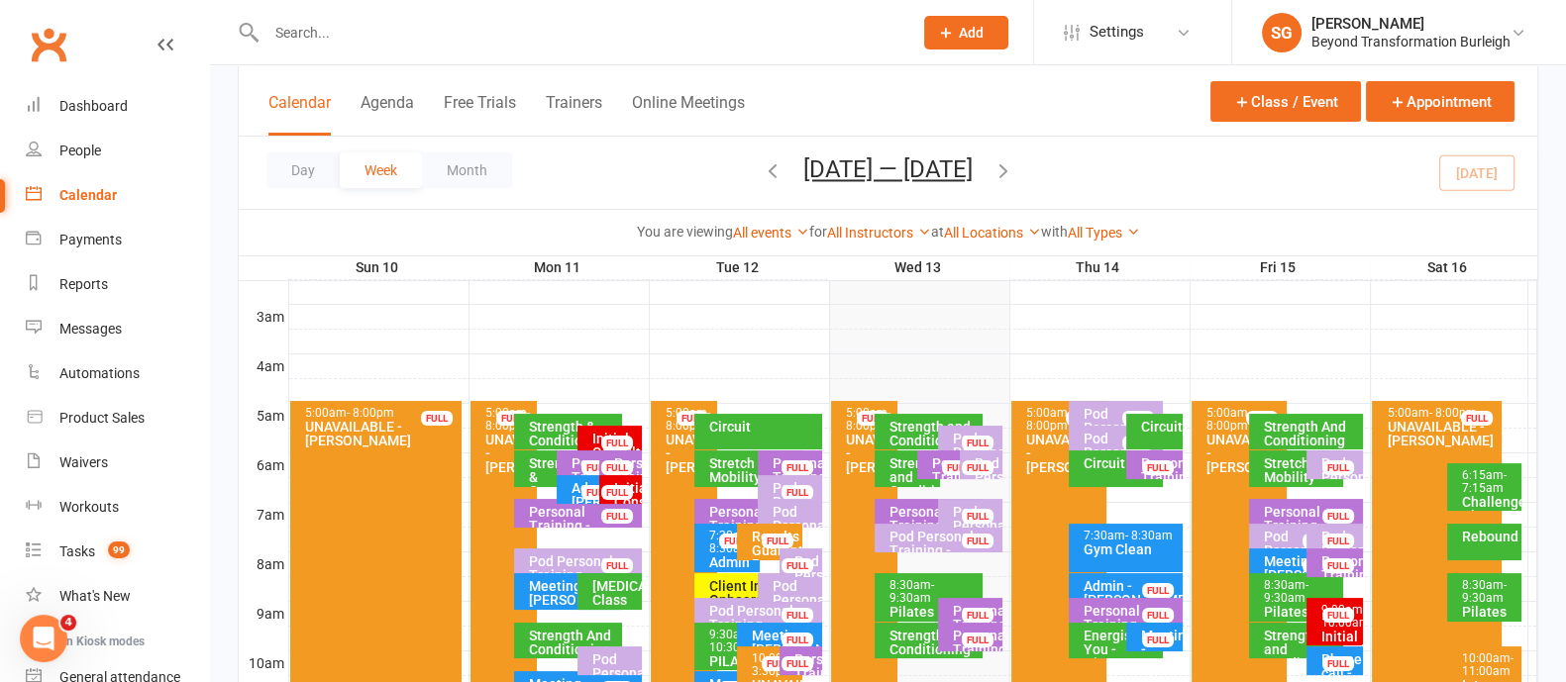 The image size is (1566, 682). I want to click on strong: at, so click(937, 232).